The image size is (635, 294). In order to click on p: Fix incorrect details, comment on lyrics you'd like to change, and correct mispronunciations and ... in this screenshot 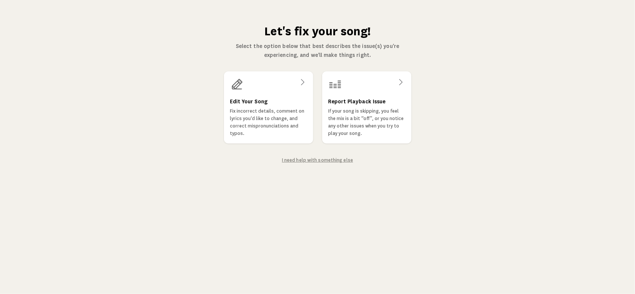, I will do `click(269, 122)`.